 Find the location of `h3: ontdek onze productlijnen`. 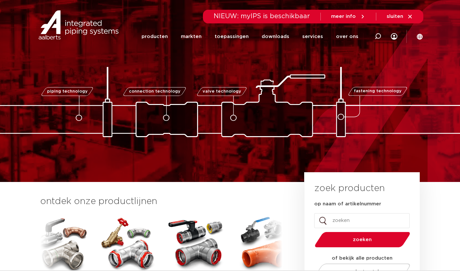

h3: ontdek onze productlijnen is located at coordinates (161, 201).